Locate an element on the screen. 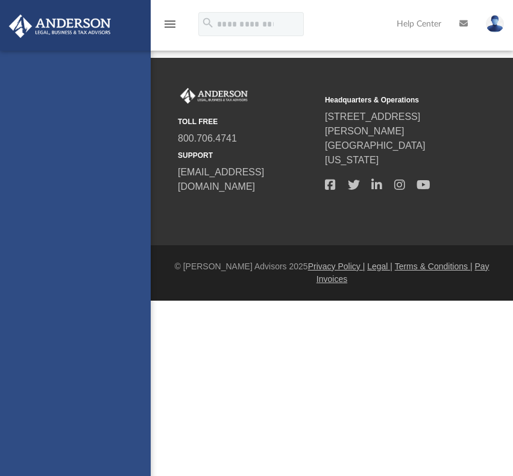  small: SUPPORT is located at coordinates (247, 156).